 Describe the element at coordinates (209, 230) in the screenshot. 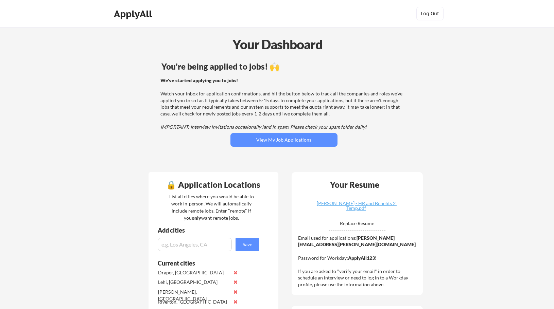

I see `div: Add cities` at that location.